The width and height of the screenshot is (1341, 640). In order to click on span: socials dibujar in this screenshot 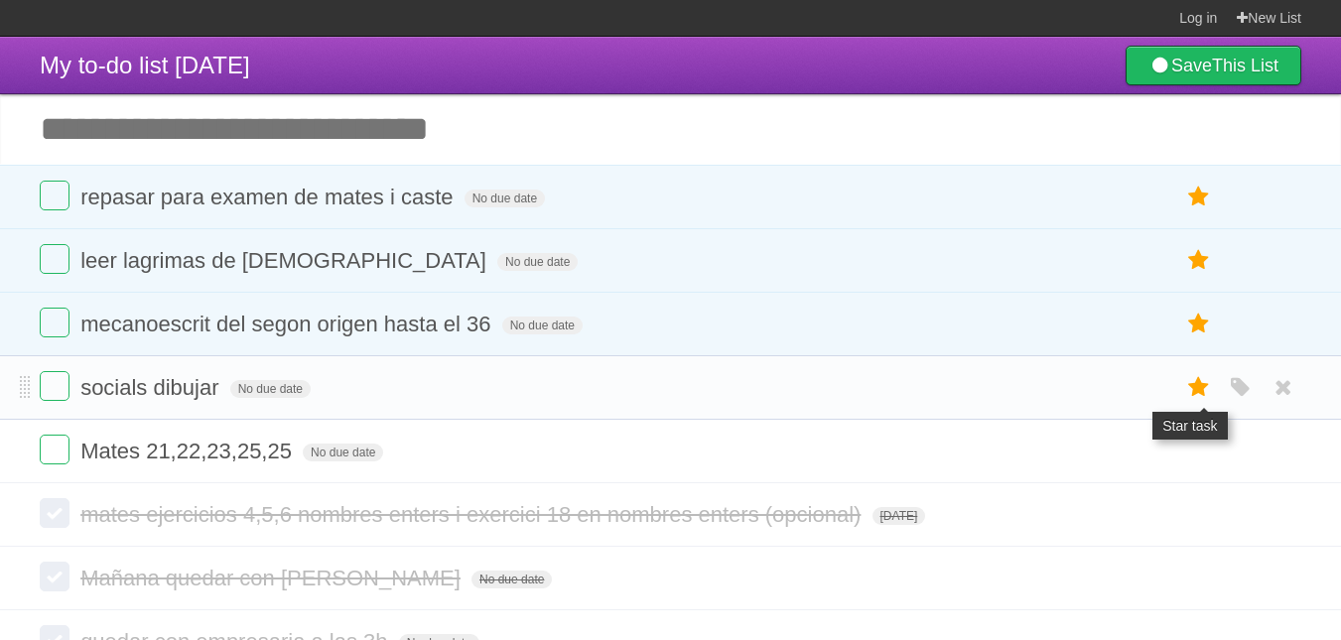, I will do `click(152, 387)`.